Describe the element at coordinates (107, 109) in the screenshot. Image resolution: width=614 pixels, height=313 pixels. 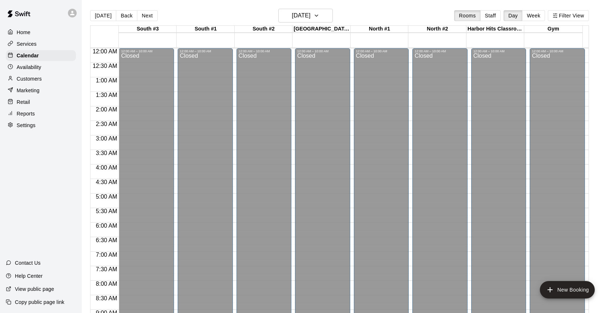
I see `span: 2:00 AM` at that location.